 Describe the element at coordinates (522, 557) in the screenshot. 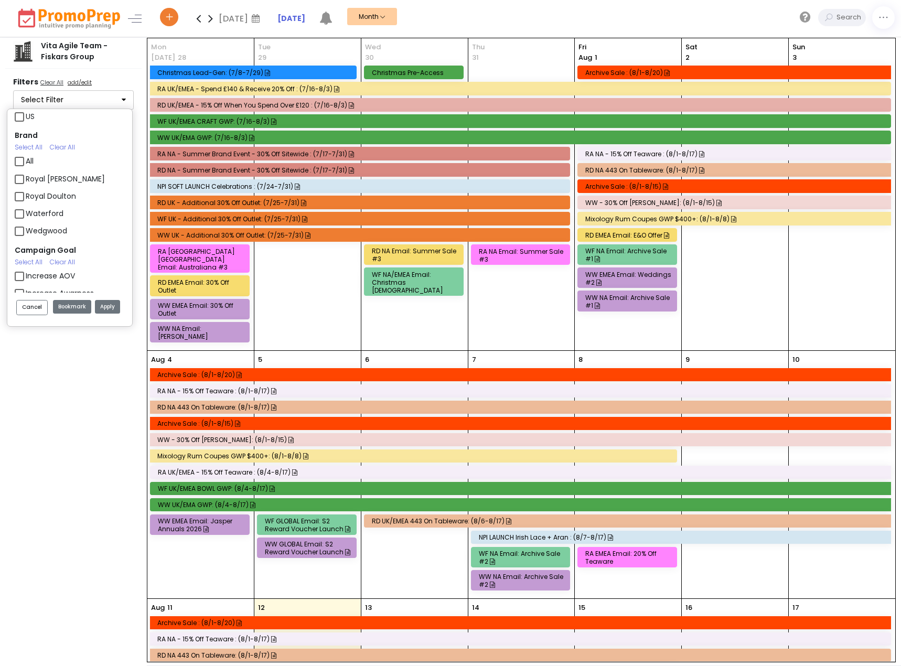

I see `div: WF NA Email: Archive Sale #2` at that location.